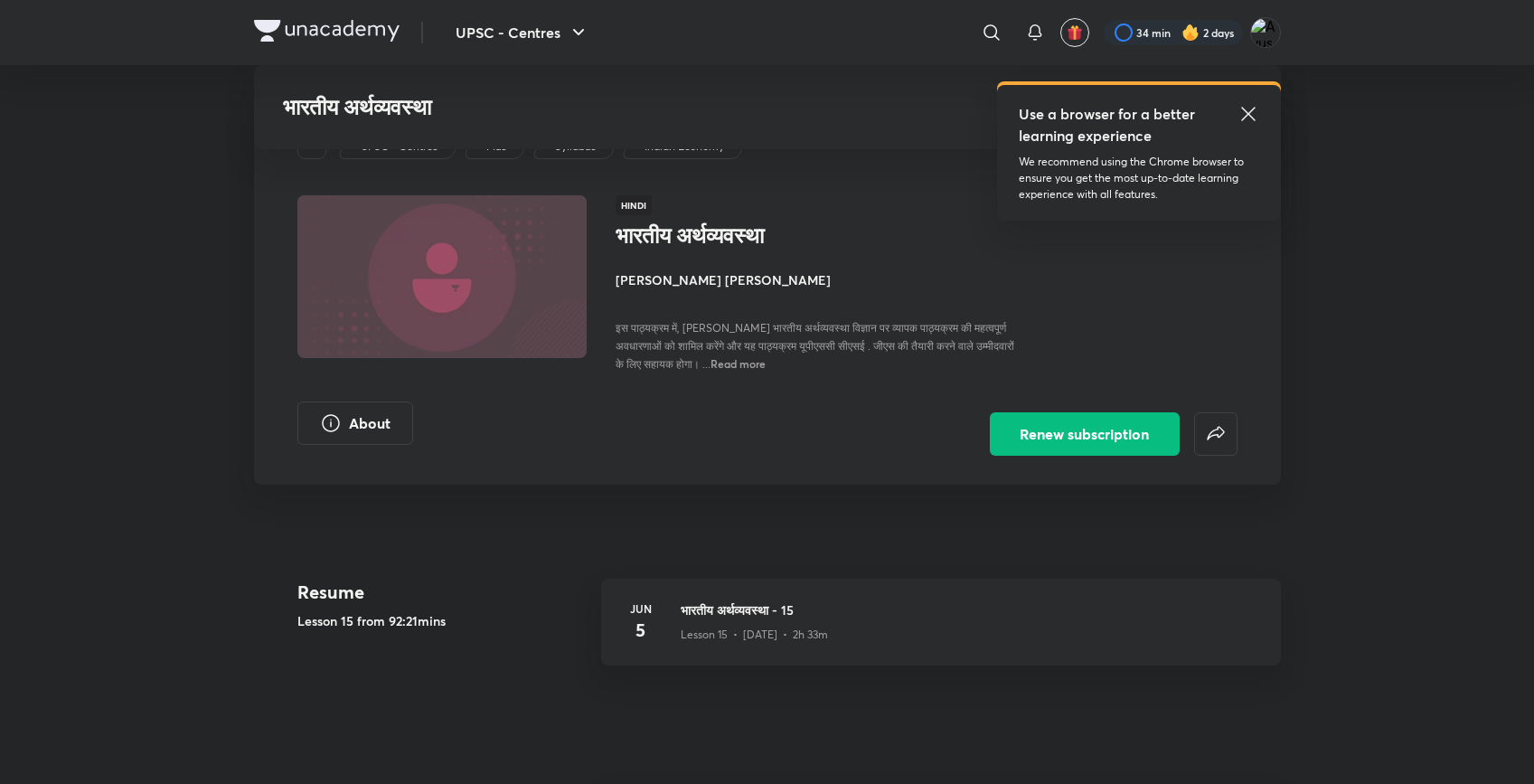  Describe the element at coordinates (637, 107) in the screenshot. I see `h3: भारतीय अर्थव्यवस्था` at that location.